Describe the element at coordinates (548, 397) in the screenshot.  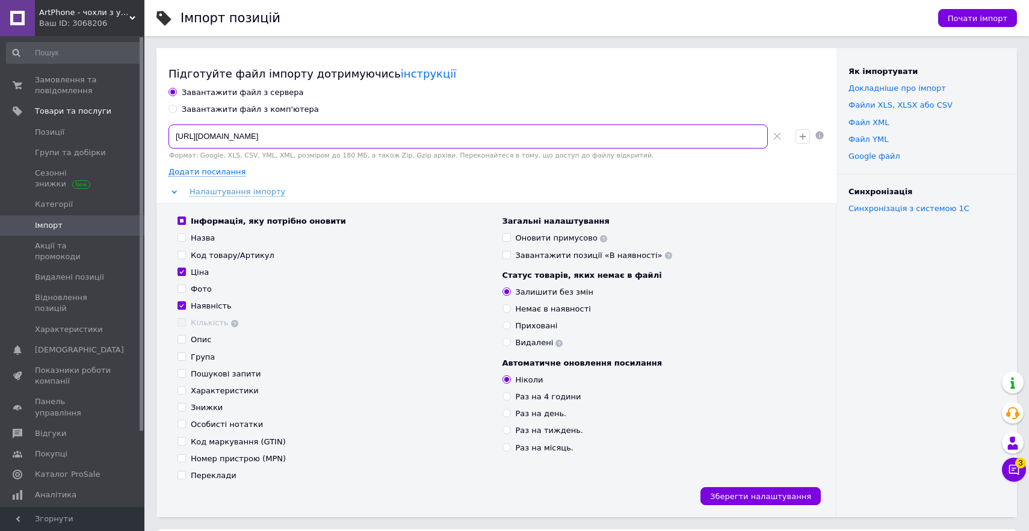
I see `div: Раз на 4 години` at that location.